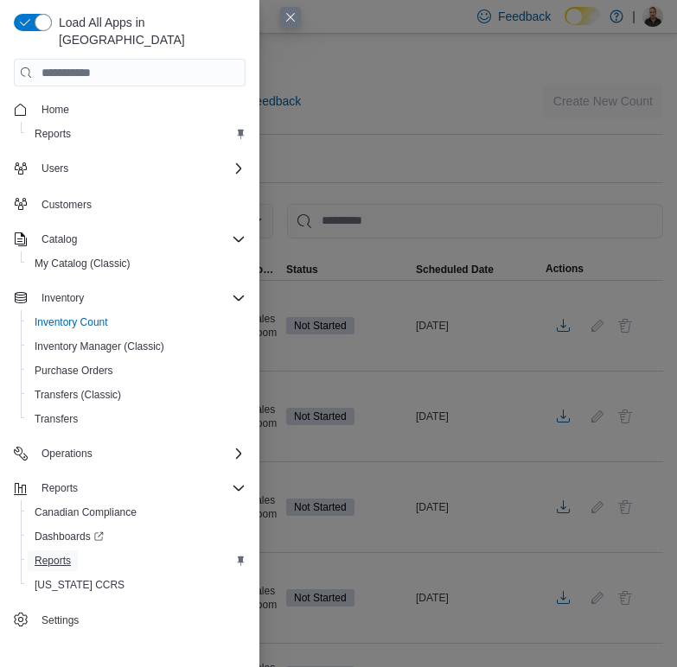 The image size is (677, 667). What do you see at coordinates (137, 585) in the screenshot?
I see `span: Washington CCRS` at bounding box center [137, 585].